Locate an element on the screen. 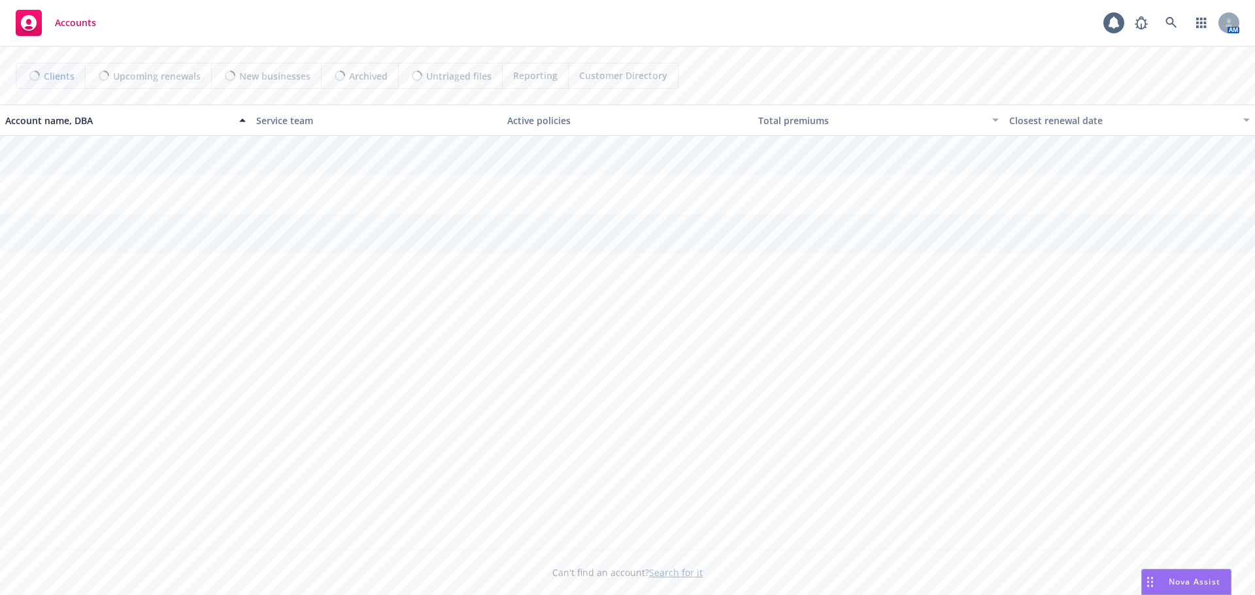 The height and width of the screenshot is (595, 1255). button: Closest renewal date is located at coordinates (1129, 120).